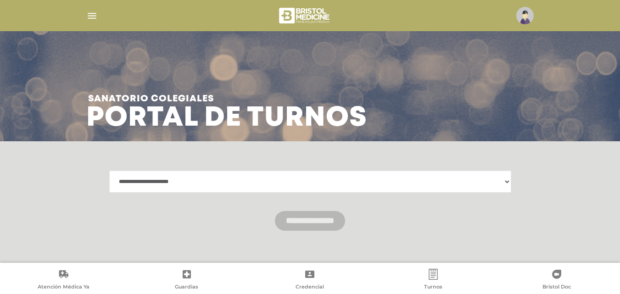 The width and height of the screenshot is (620, 294). I want to click on a: Bristol Doc, so click(556, 281).